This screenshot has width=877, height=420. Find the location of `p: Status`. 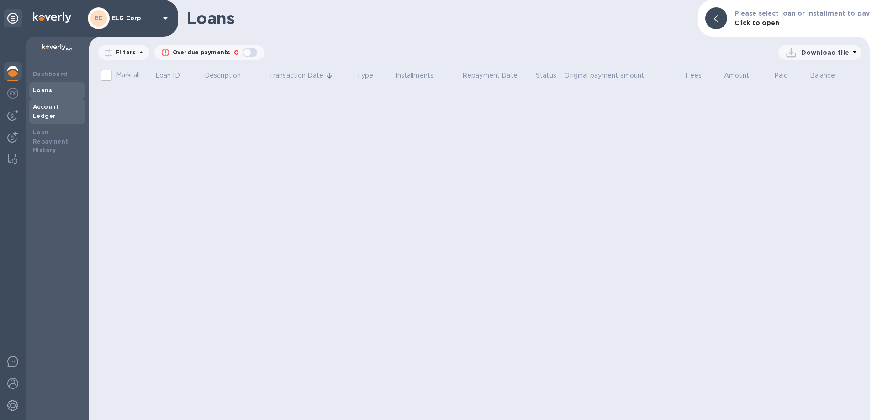

p: Status is located at coordinates (546, 75).